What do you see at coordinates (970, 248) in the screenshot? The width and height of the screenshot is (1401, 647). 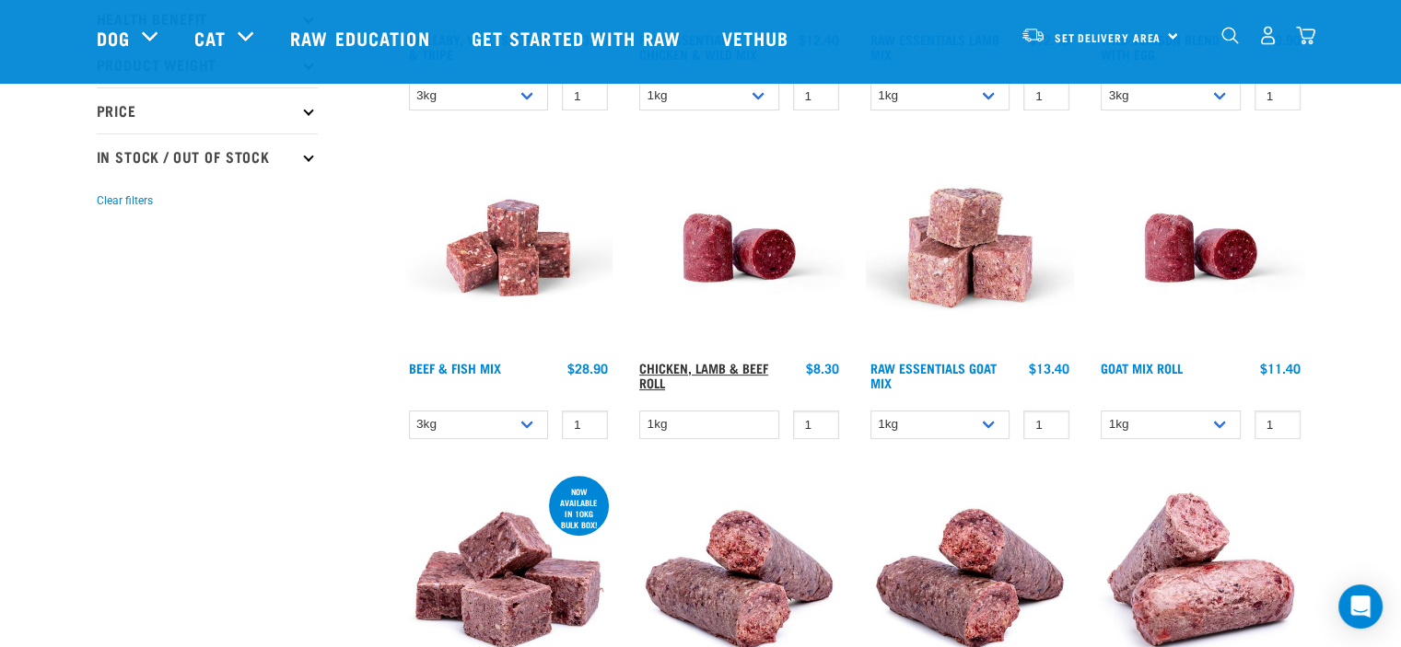 I see `img: Goat M Ix 38448` at bounding box center [970, 248].